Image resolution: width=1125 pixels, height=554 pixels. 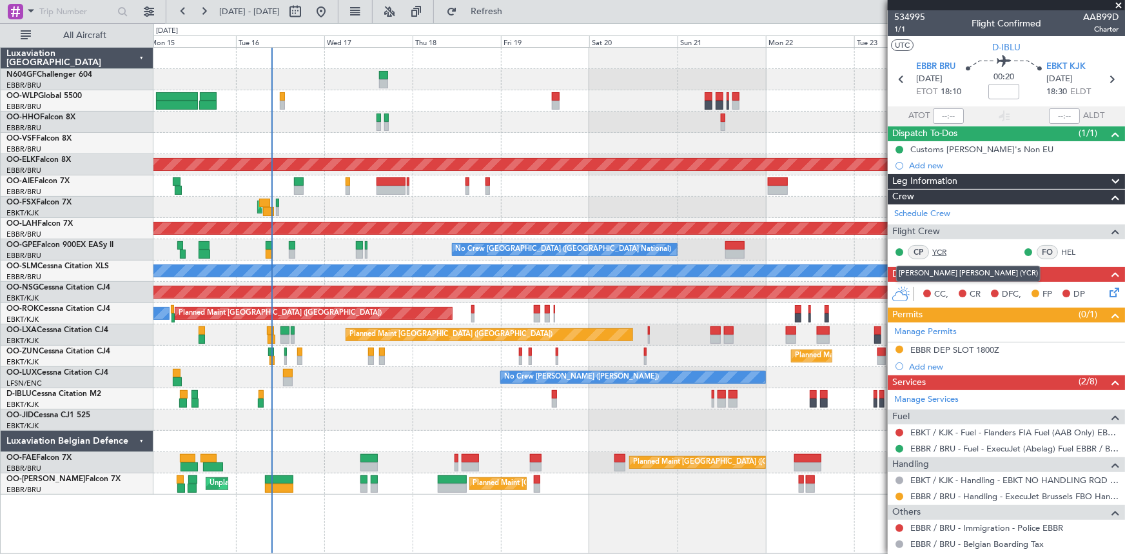 What do you see at coordinates (918, 252) in the screenshot?
I see `div: CP` at bounding box center [918, 252].